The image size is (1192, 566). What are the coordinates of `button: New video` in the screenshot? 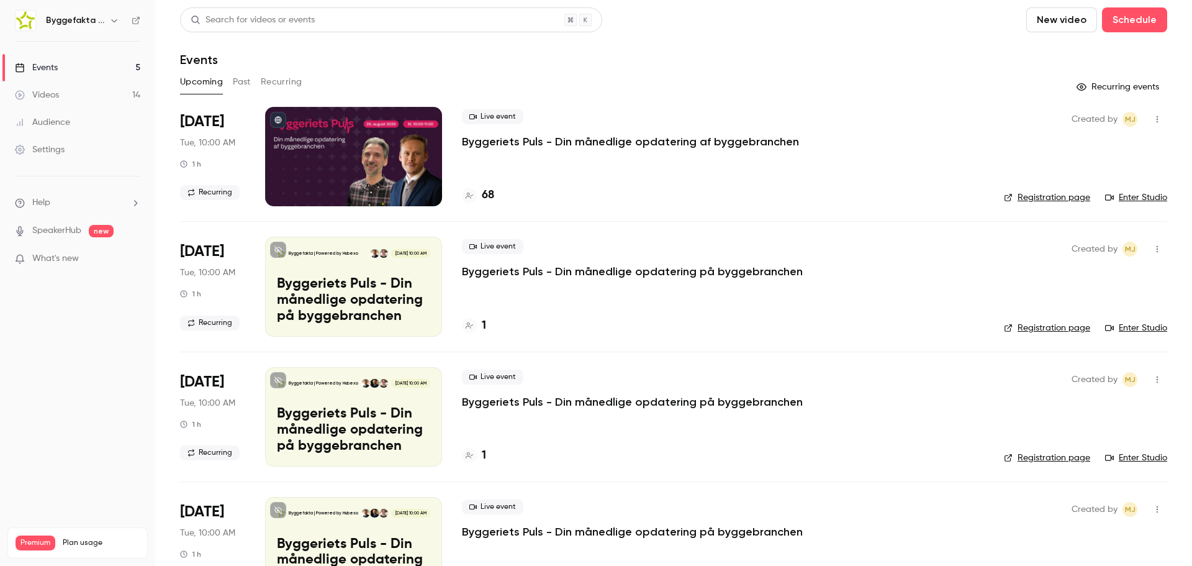 It's located at (1062, 20).